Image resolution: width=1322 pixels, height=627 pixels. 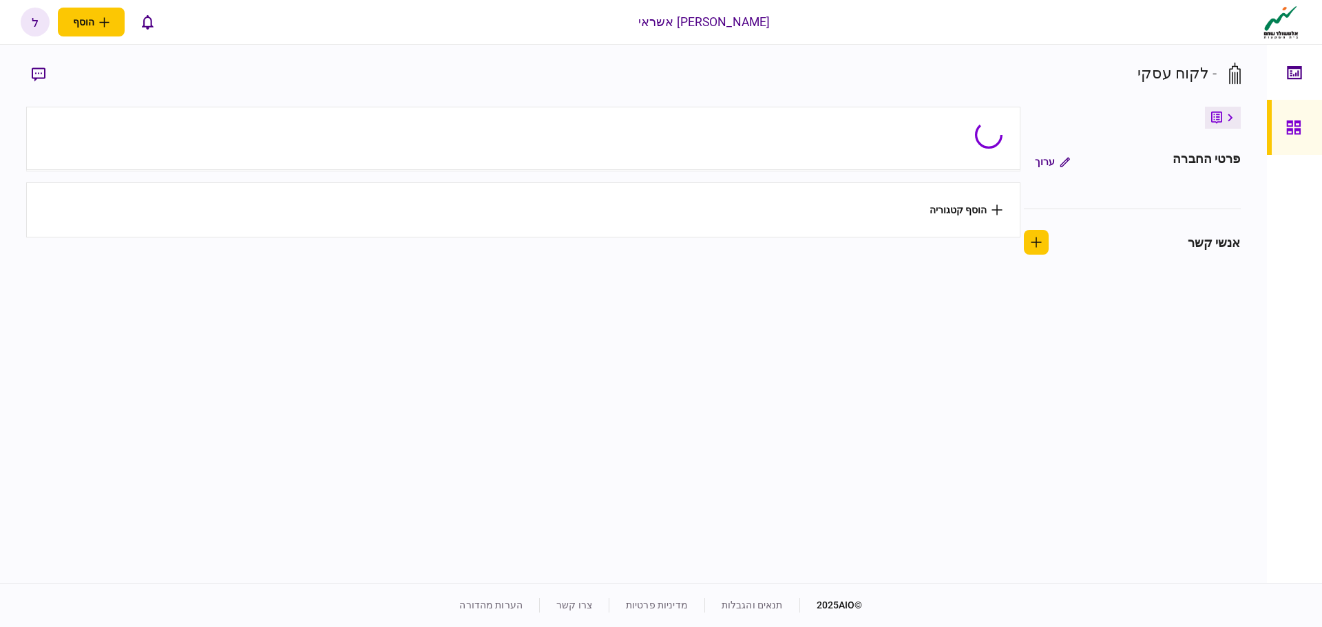 What do you see at coordinates (491, 605) in the screenshot?
I see `a: הערות מהדורה` at bounding box center [491, 605].